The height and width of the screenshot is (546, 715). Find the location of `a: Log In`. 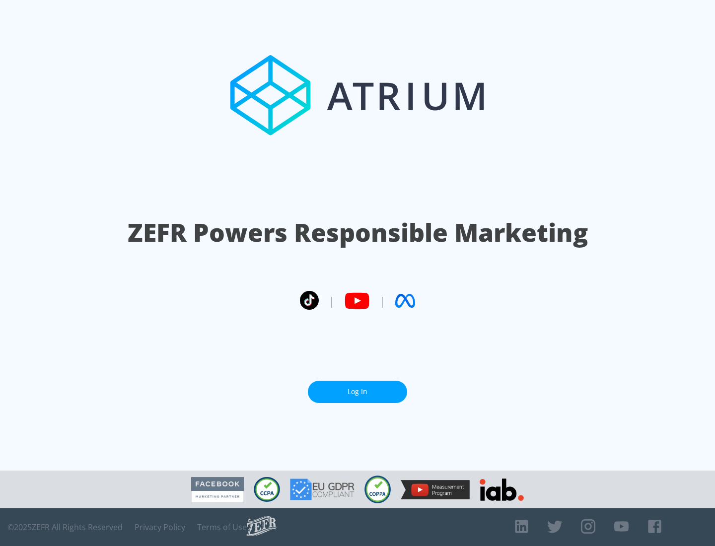

a: Log In is located at coordinates (357, 392).